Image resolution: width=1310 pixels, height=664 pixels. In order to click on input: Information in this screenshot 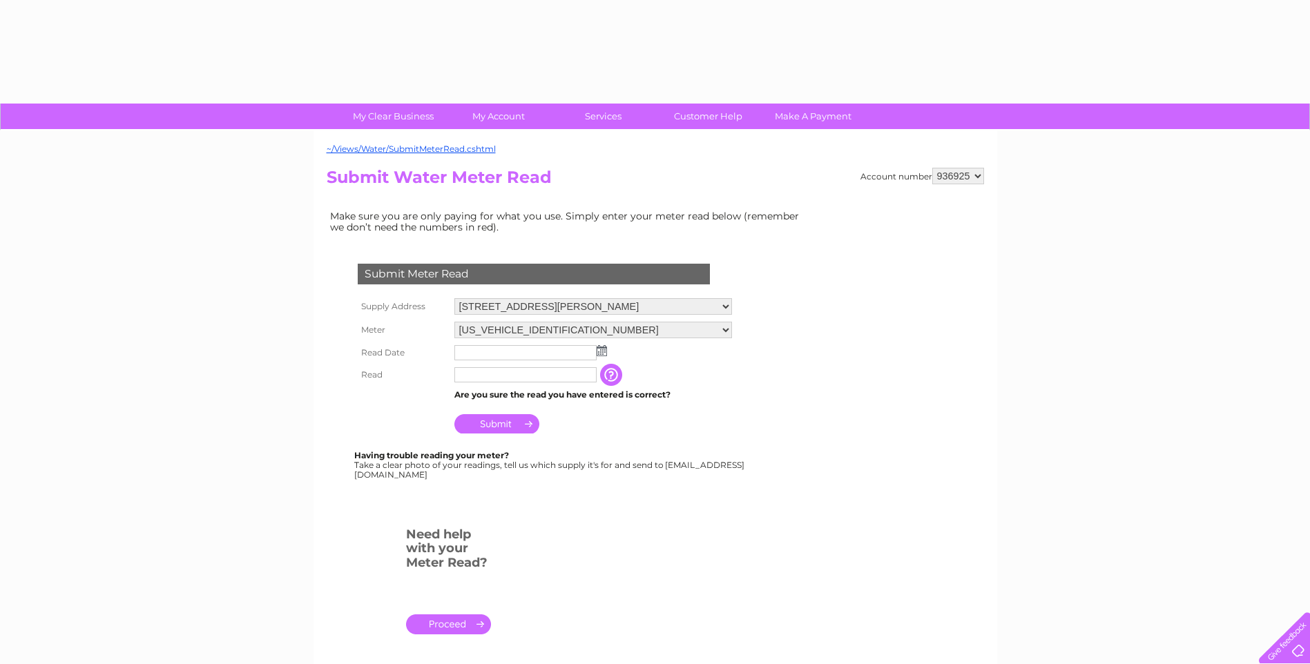, I will do `click(612, 375)`.